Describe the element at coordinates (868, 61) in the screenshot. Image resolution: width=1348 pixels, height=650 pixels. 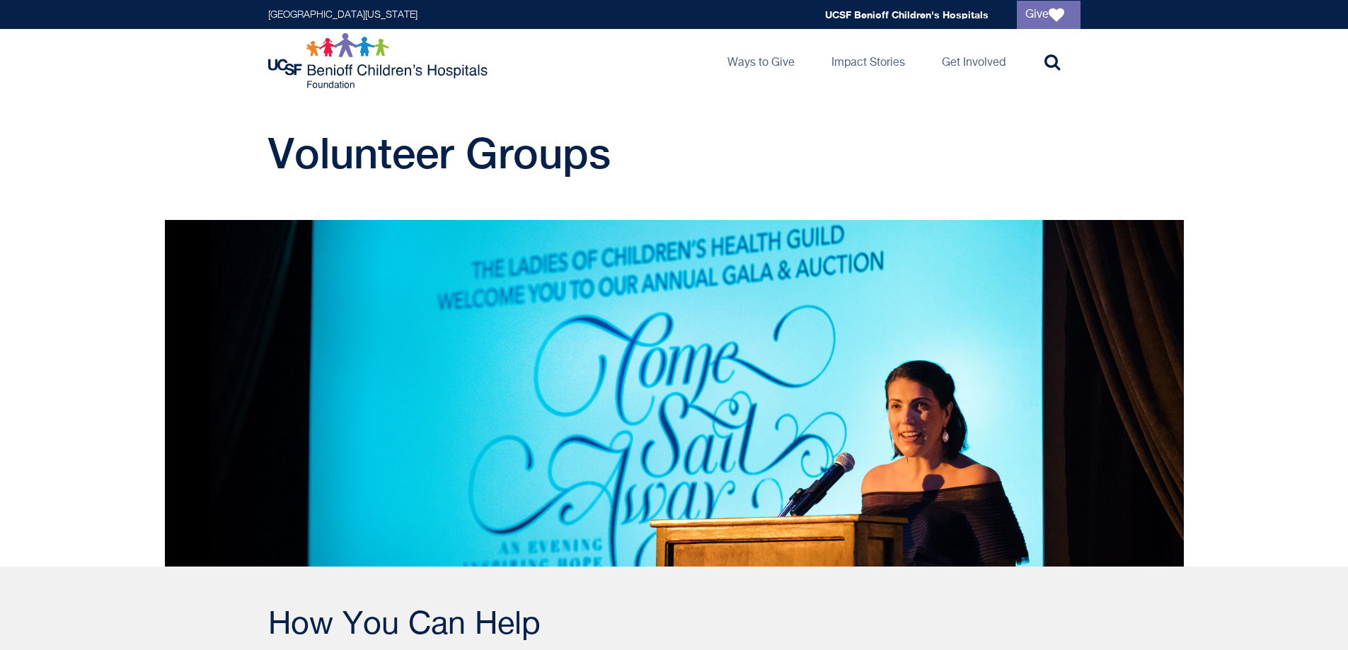
I see `a: Impact Stories` at that location.